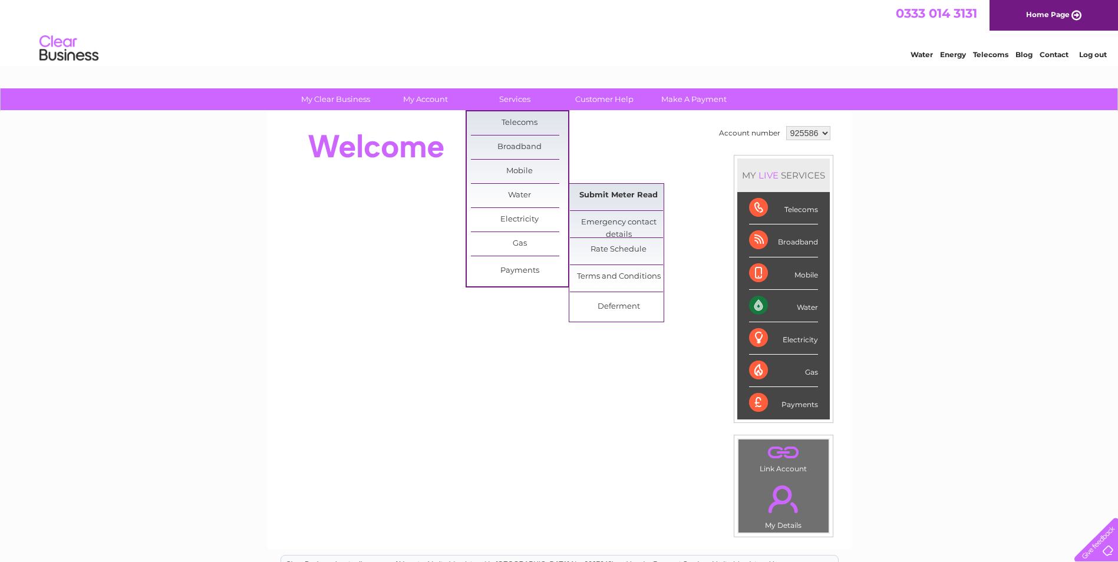 The height and width of the screenshot is (562, 1118). I want to click on div: Mobile, so click(783, 273).